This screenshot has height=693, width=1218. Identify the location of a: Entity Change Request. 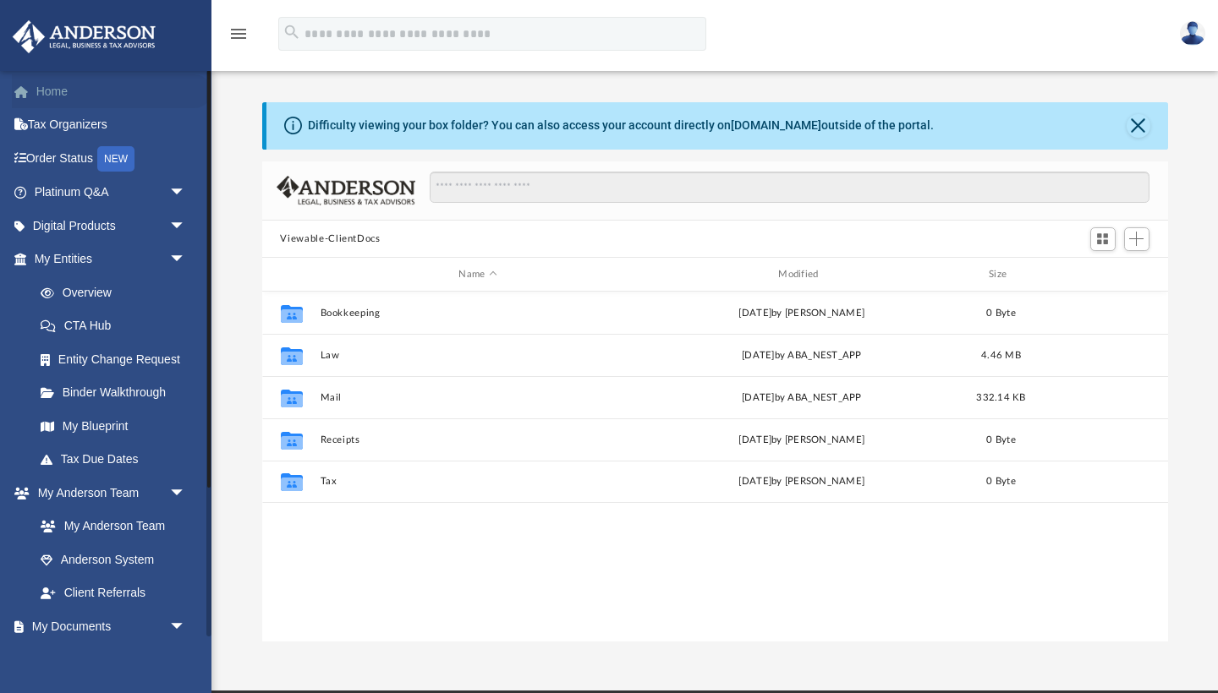
(118, 359).